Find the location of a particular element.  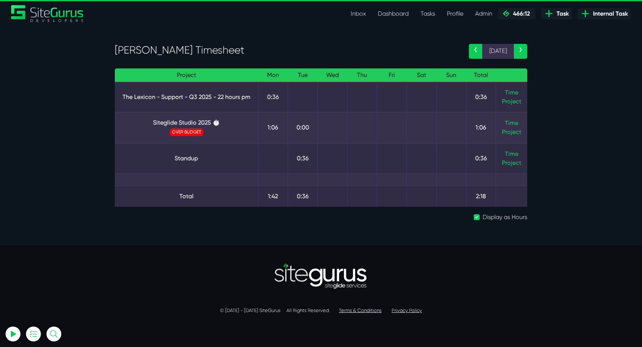

th: Sun is located at coordinates (451, 75).